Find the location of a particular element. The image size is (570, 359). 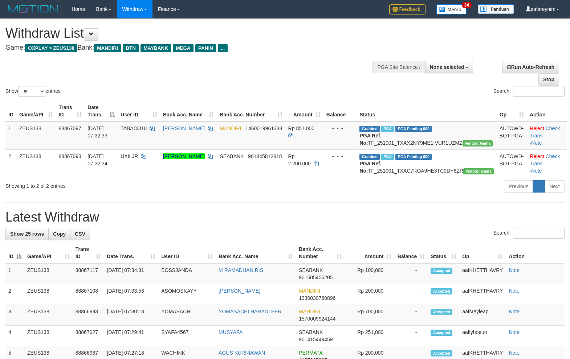

th: Balance: activate to sort column ascending is located at coordinates (411, 253).